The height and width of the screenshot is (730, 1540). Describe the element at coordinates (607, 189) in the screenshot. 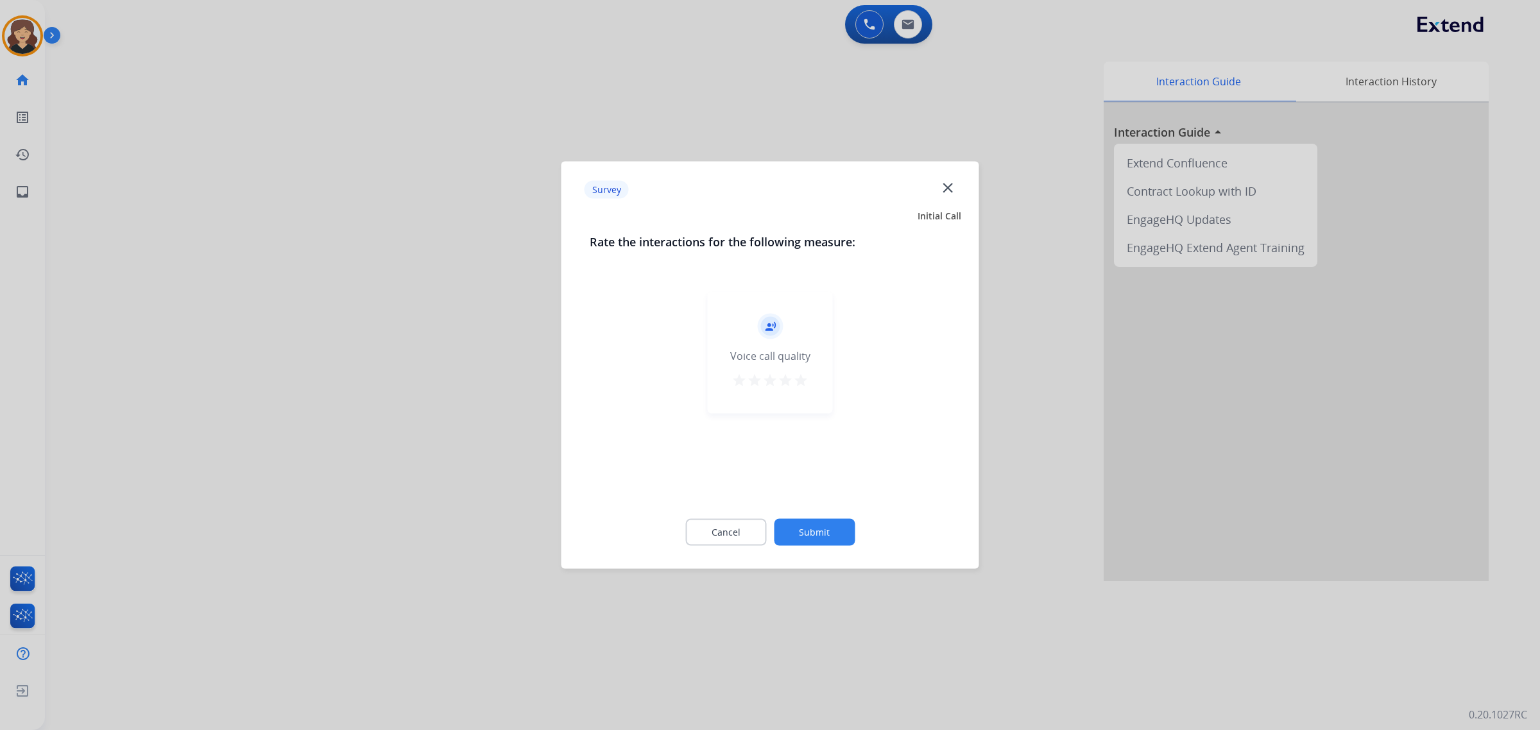

I see `p: Survey` at that location.